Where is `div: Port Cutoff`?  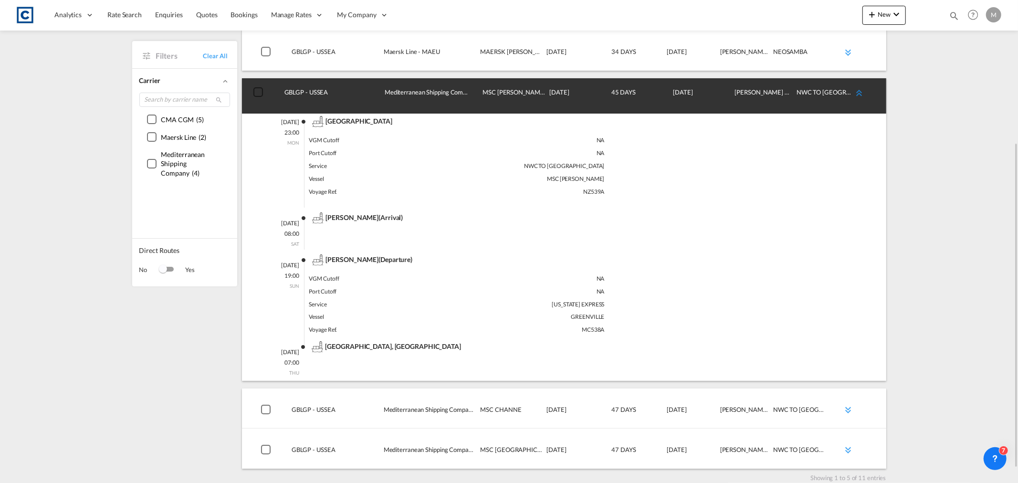 div: Port Cutoff is located at coordinates (383, 291).